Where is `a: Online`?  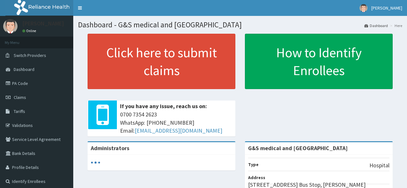
a: Online is located at coordinates (30, 31).